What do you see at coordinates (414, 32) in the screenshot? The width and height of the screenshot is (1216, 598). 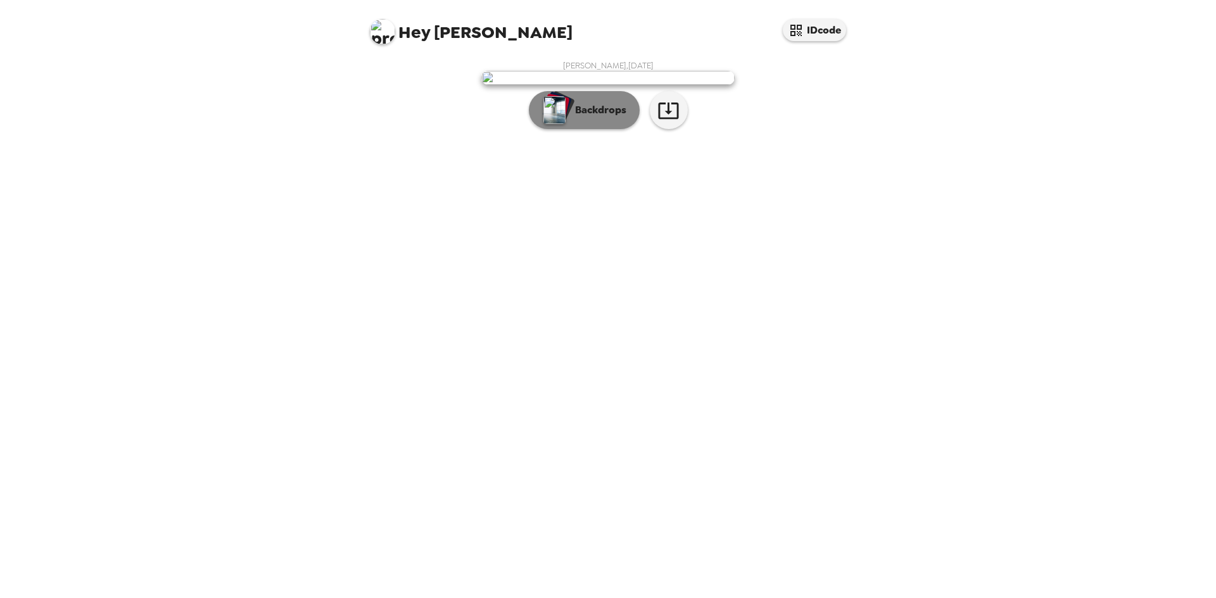 I see `span: Hey` at bounding box center [414, 32].